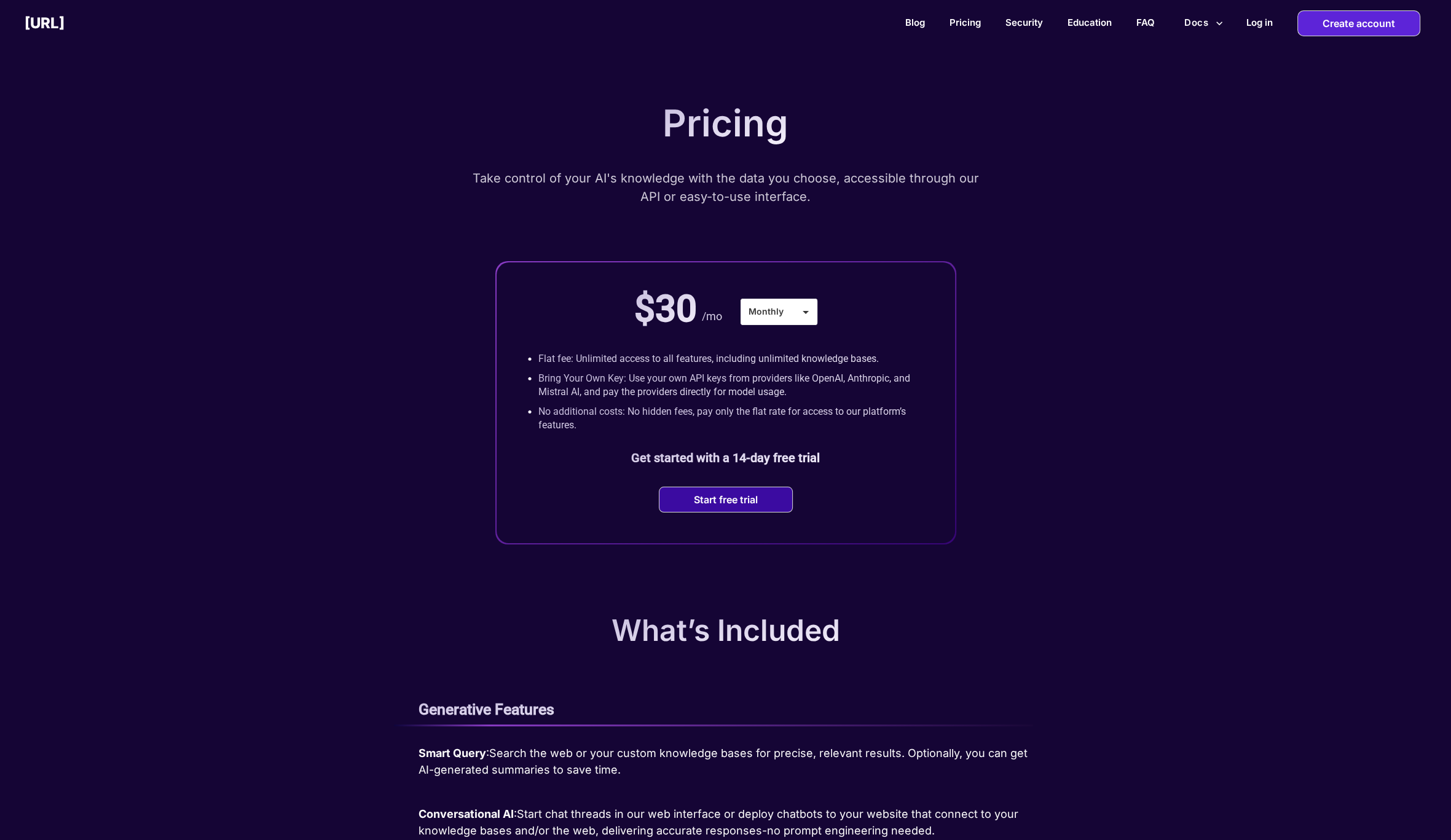 The image size is (1451, 840). I want to click on button: more, so click(1204, 23).